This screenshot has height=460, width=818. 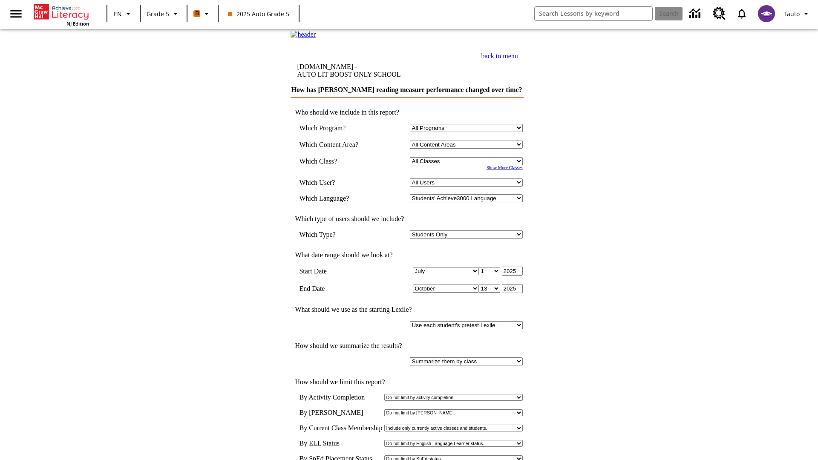 I want to click on button: Select a new avatar, so click(x=767, y=14).